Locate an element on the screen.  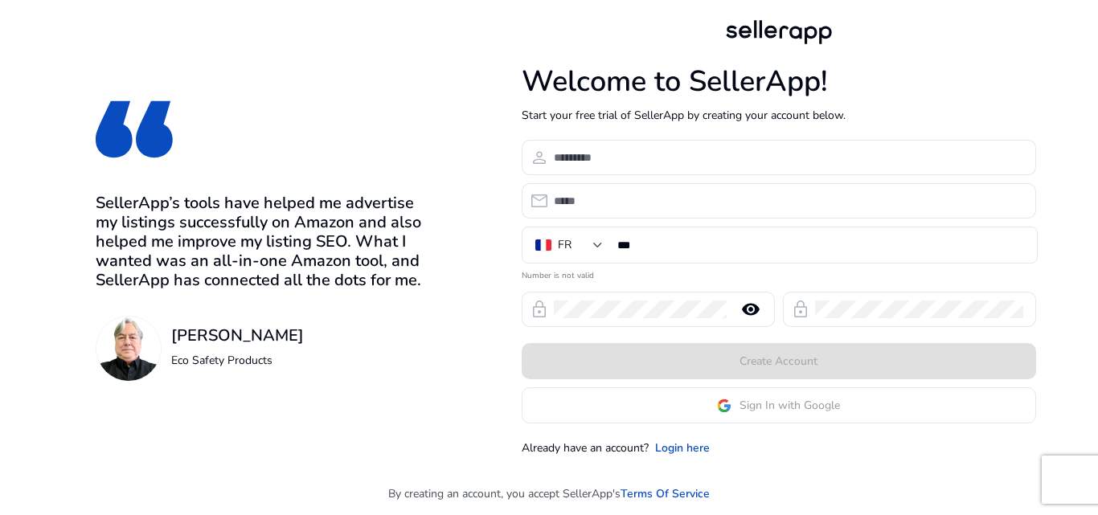
div: FR is located at coordinates (564, 245).